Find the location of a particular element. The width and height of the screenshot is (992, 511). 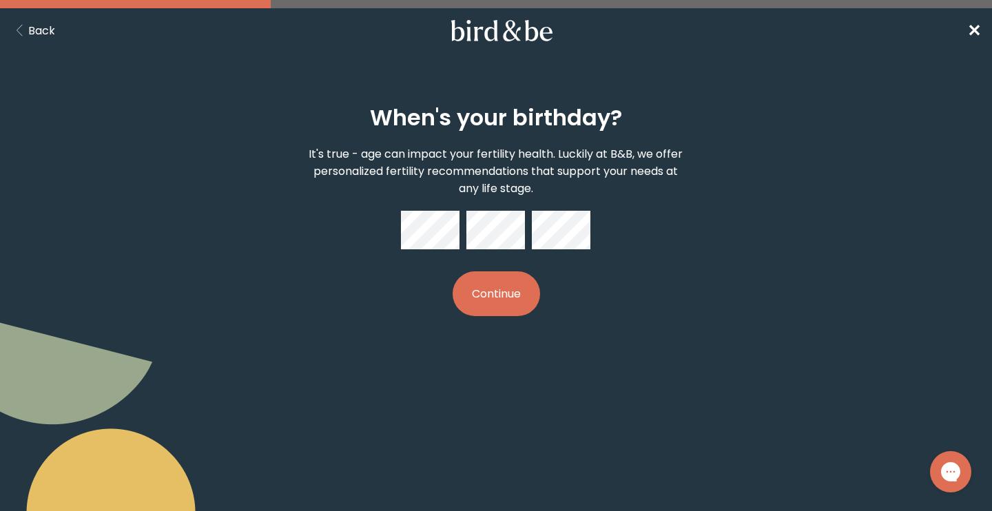

button: Gorgias live chat is located at coordinates (28, 25).